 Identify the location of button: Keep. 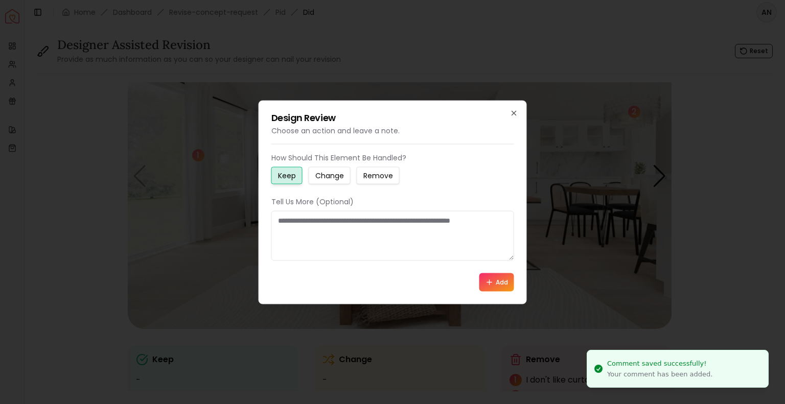
(287, 175).